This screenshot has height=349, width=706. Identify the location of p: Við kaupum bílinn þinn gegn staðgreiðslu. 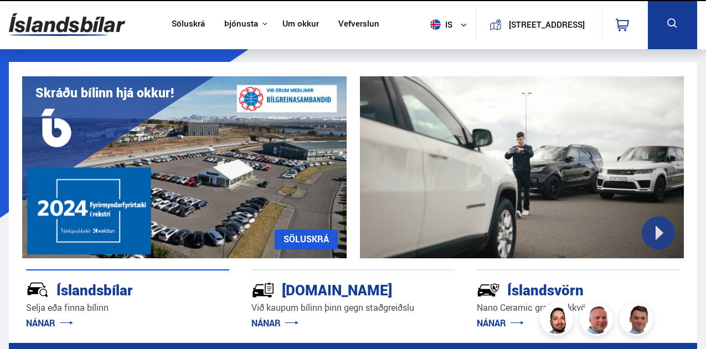
(353, 308).